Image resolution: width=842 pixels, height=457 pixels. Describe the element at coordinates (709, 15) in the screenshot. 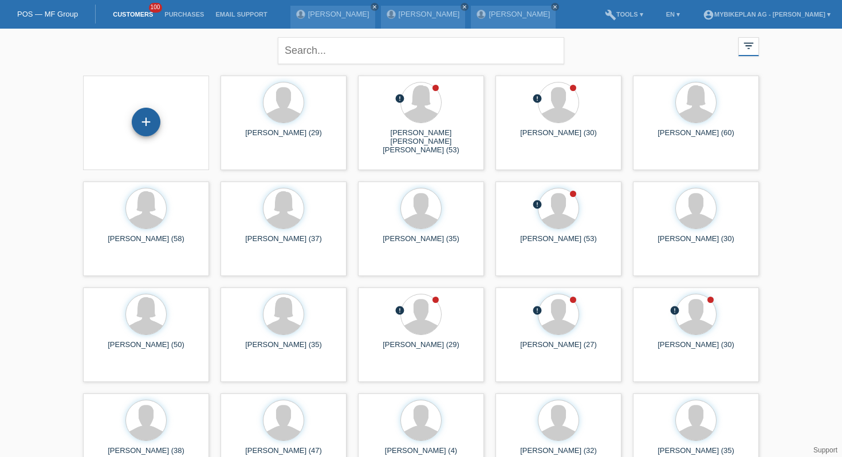

I see `i: account_circle` at that location.